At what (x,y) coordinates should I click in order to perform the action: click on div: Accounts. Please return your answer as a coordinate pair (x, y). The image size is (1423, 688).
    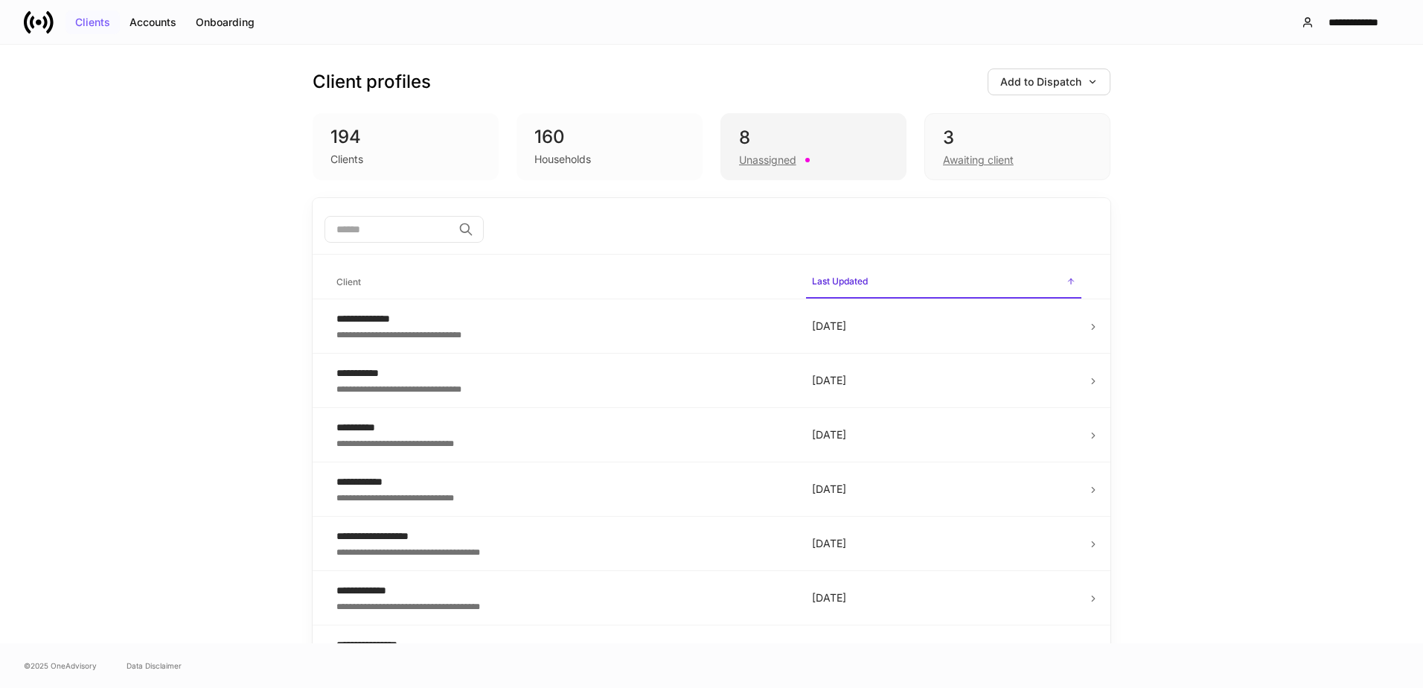
    Looking at the image, I should click on (153, 22).